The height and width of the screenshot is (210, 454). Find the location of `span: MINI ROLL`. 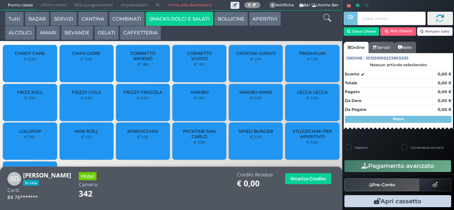

span: MINI ROLL is located at coordinates (87, 131).